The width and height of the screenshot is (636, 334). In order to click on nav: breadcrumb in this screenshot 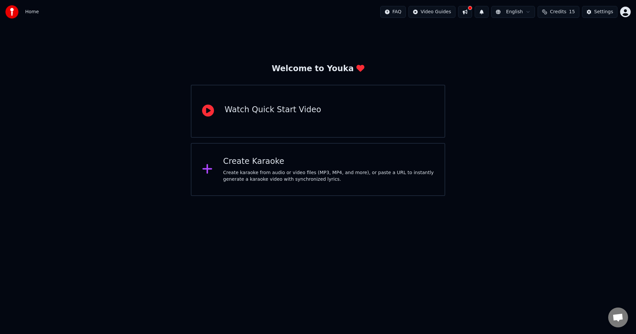, I will do `click(32, 12)`.